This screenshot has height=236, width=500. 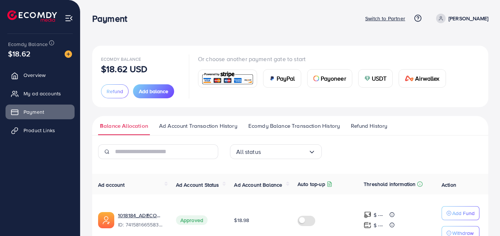 What do you see at coordinates (285, 151) in the screenshot?
I see `input: Search for option` at bounding box center [285, 151].